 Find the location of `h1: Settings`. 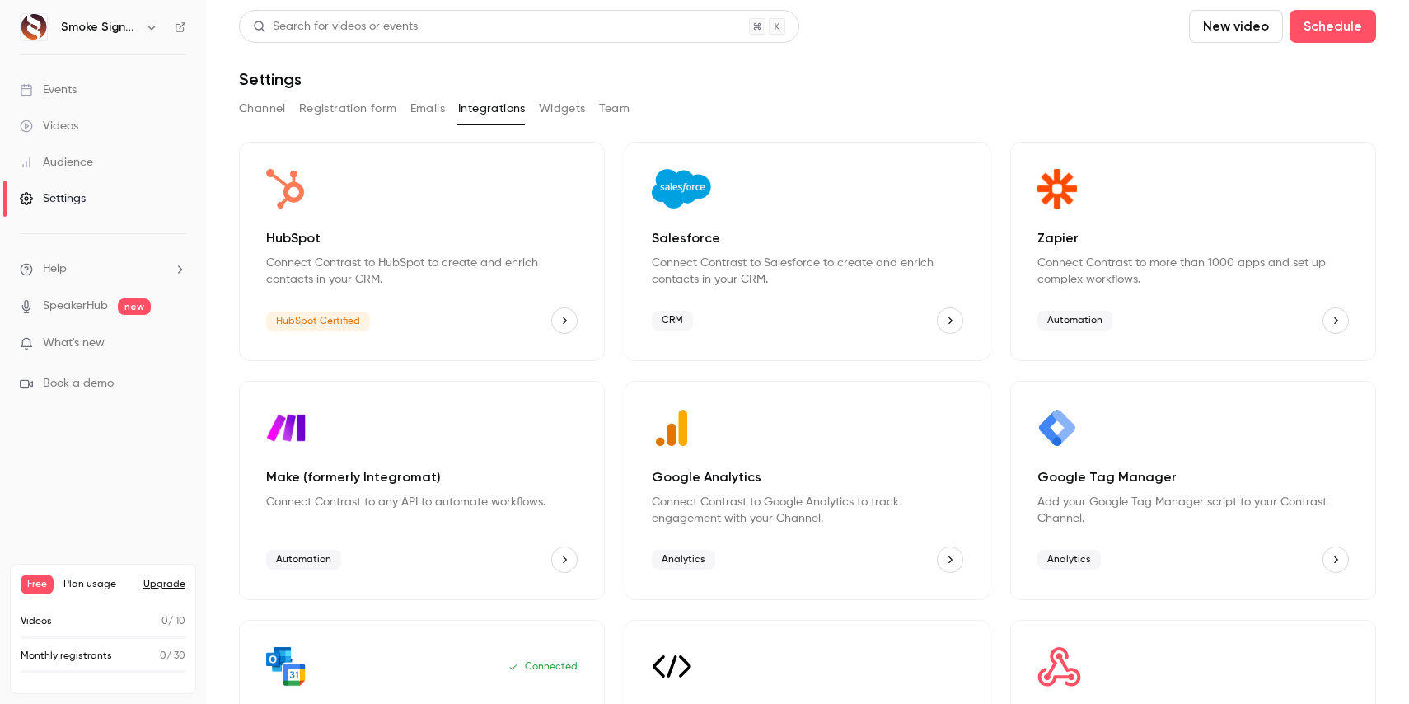

h1: Settings is located at coordinates (270, 79).